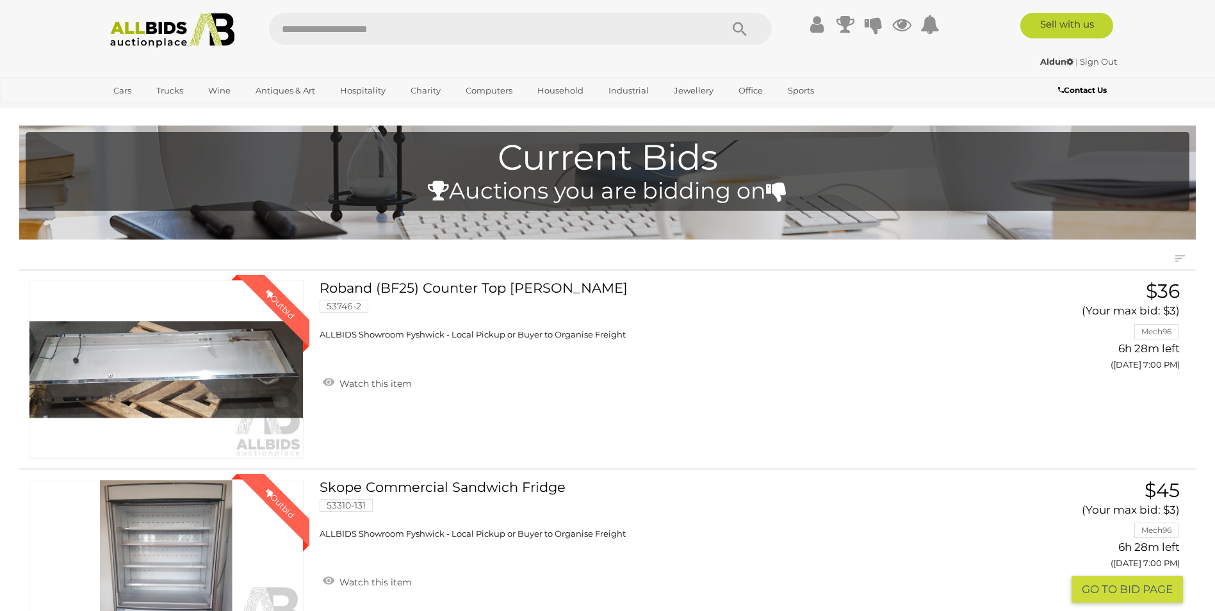 The width and height of the screenshot is (1215, 611). I want to click on button: Search, so click(740, 29).